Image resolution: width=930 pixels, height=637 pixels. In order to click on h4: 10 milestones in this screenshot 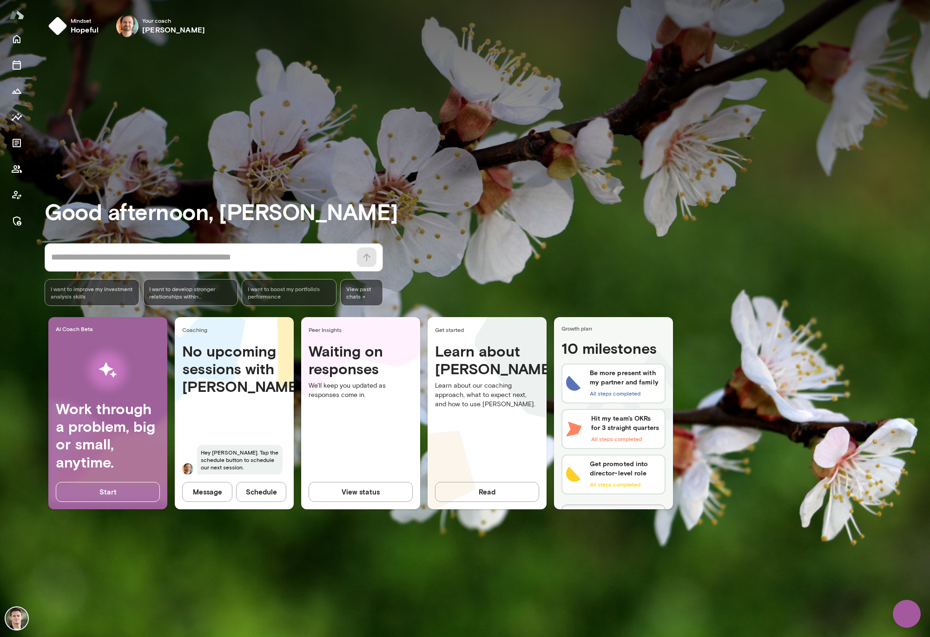, I will do `click(613, 350)`.